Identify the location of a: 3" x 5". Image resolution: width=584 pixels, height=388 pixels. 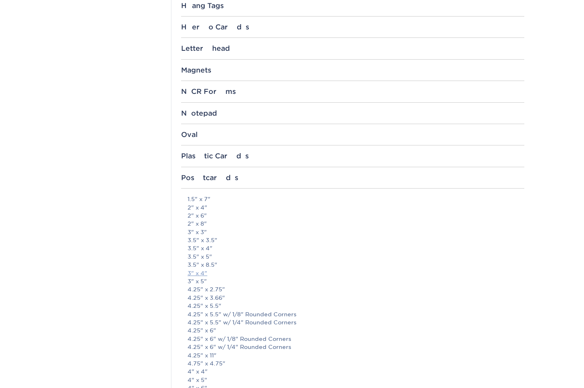
(197, 281).